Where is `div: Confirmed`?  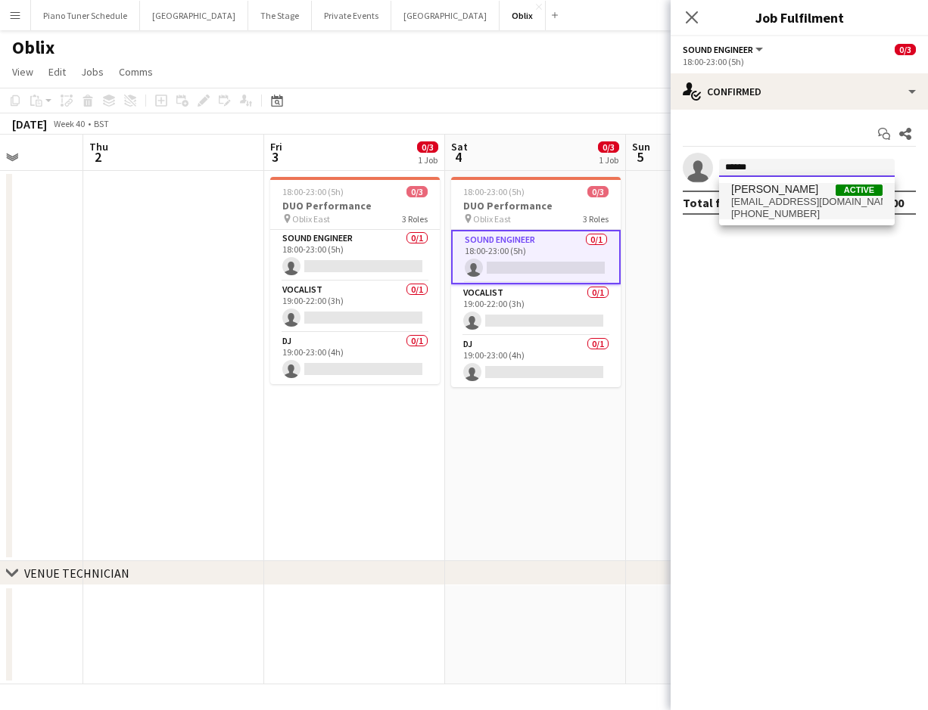
div: Confirmed is located at coordinates (799, 92).